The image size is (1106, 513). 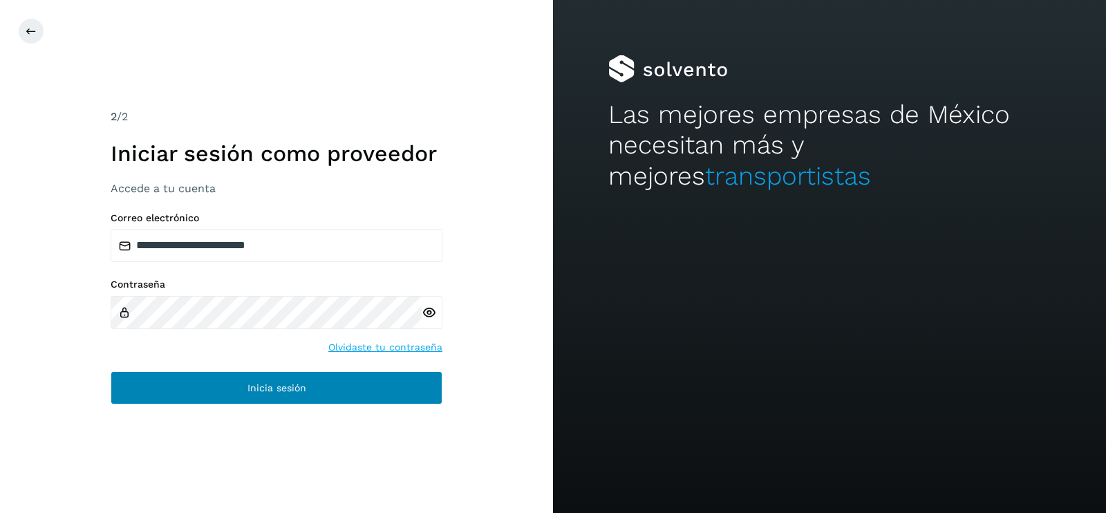 What do you see at coordinates (788, 176) in the screenshot?
I see `span: transportistas` at bounding box center [788, 176].